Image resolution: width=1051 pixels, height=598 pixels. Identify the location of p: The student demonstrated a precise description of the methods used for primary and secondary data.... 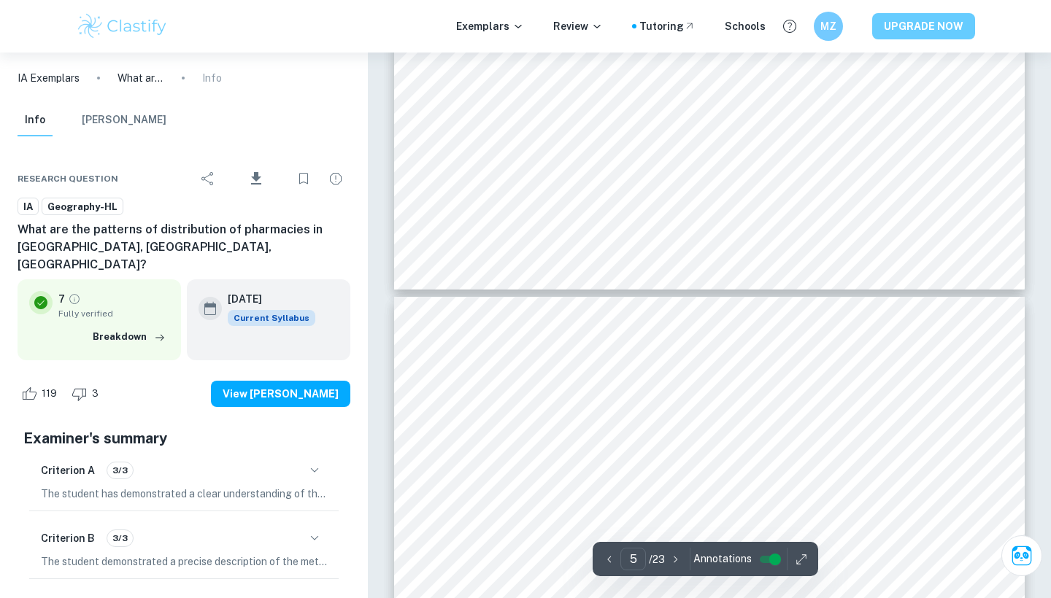
(184, 562).